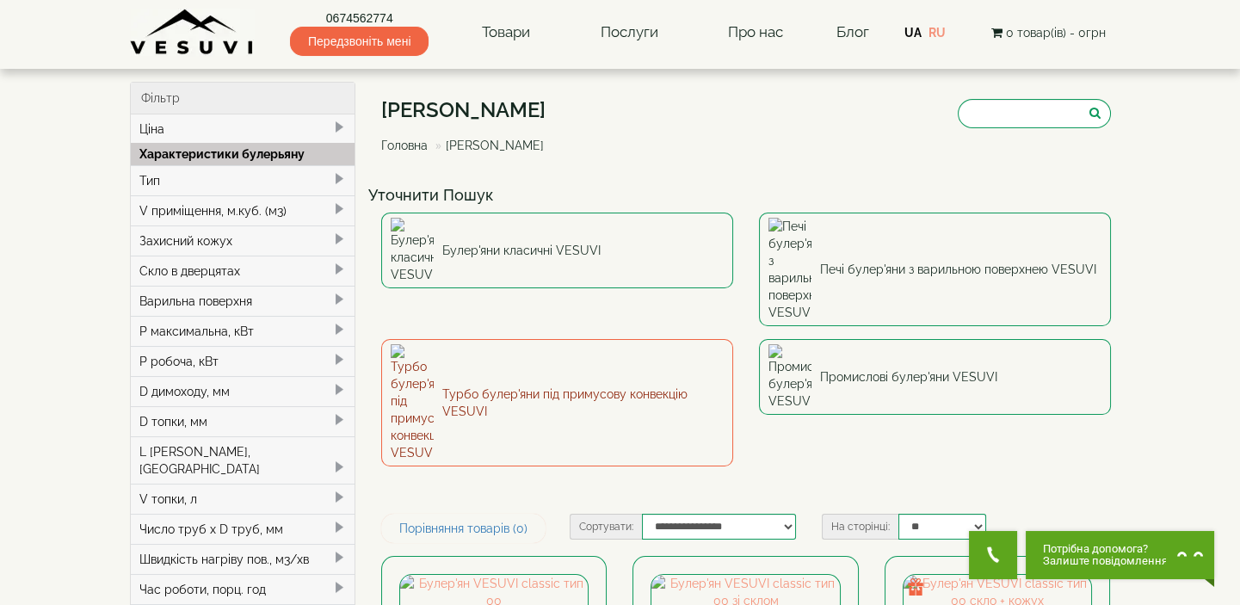  Describe the element at coordinates (557, 250) in the screenshot. I see `a: Булер'яни класичні VESUVI Булер'яни класичні VESUVI` at that location.